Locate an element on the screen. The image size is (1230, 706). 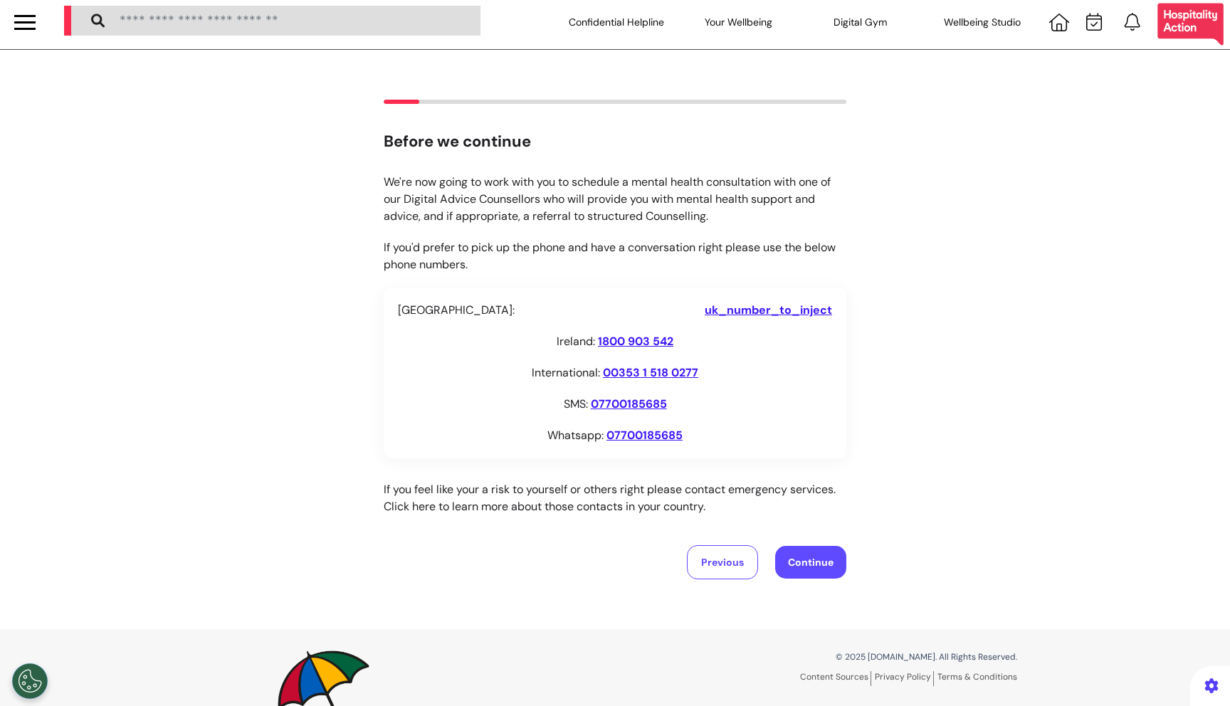
button: Previous is located at coordinates (722, 562).